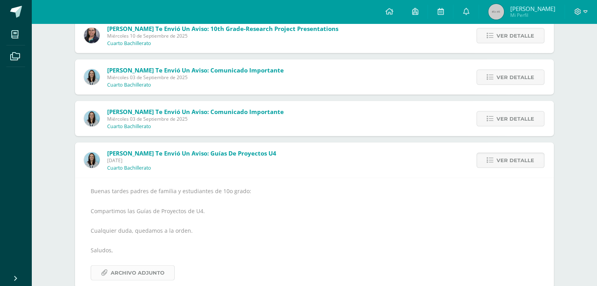  Describe the element at coordinates (496, 12) in the screenshot. I see `img: 45x45` at that location.